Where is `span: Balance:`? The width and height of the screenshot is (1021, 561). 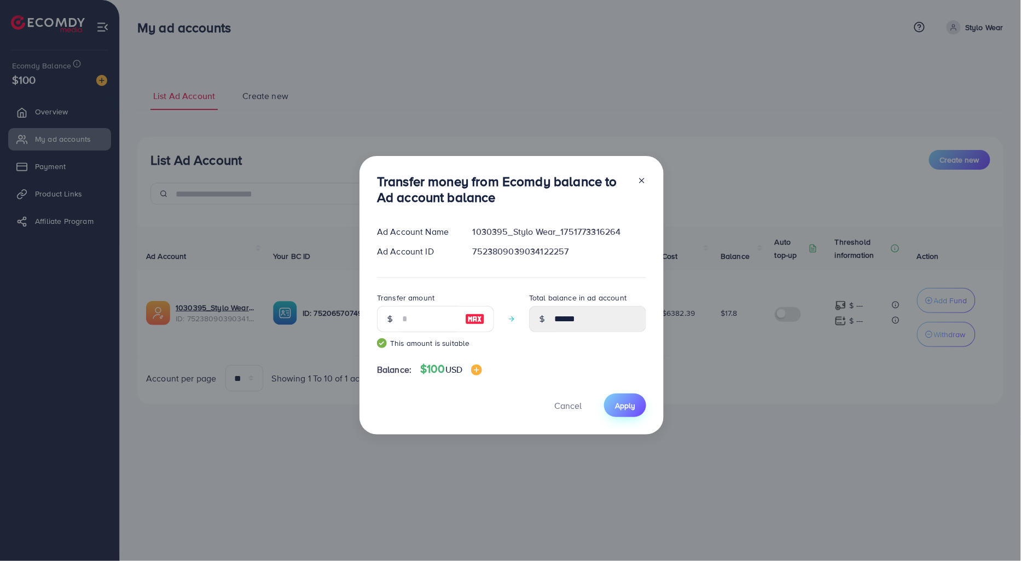
span: Balance: is located at coordinates (394, 369).